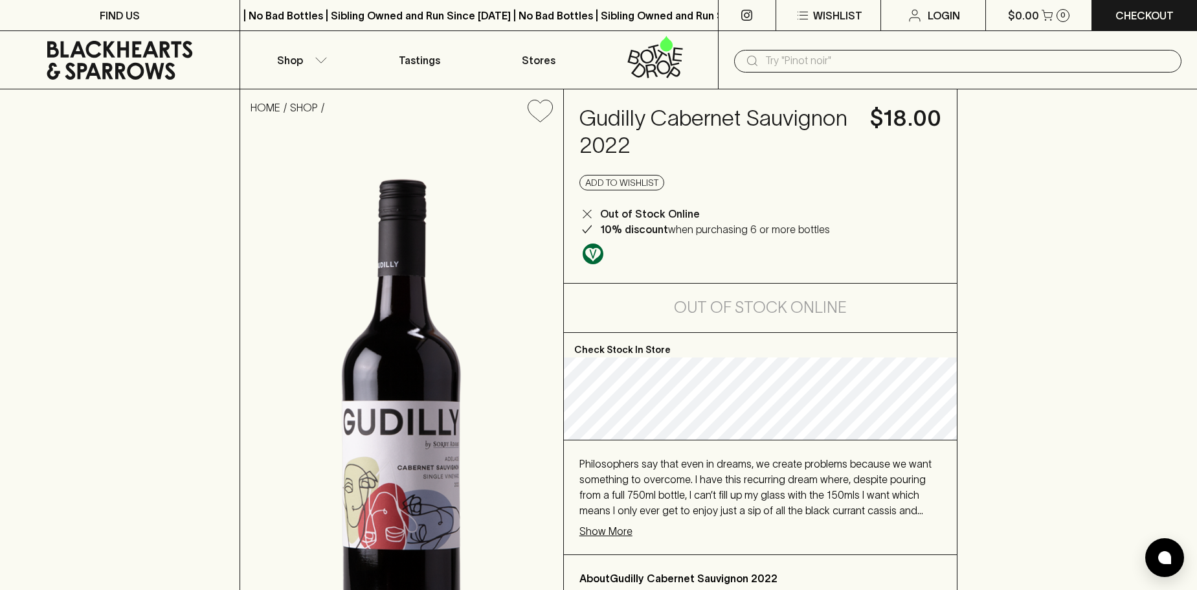 This screenshot has height=590, width=1197. What do you see at coordinates (265, 107) in the screenshot?
I see `a: HOME` at bounding box center [265, 107].